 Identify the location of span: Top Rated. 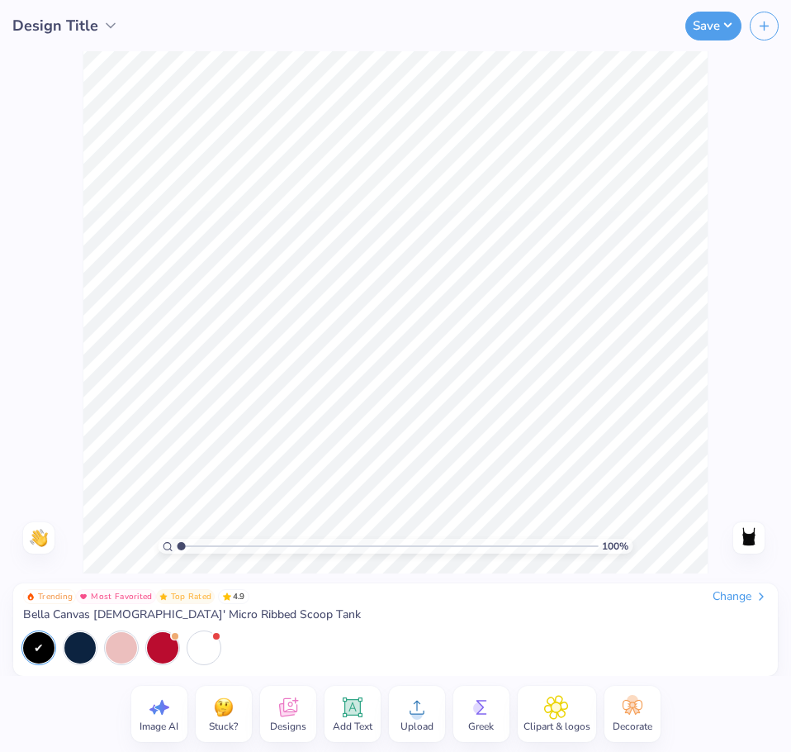
(192, 596).